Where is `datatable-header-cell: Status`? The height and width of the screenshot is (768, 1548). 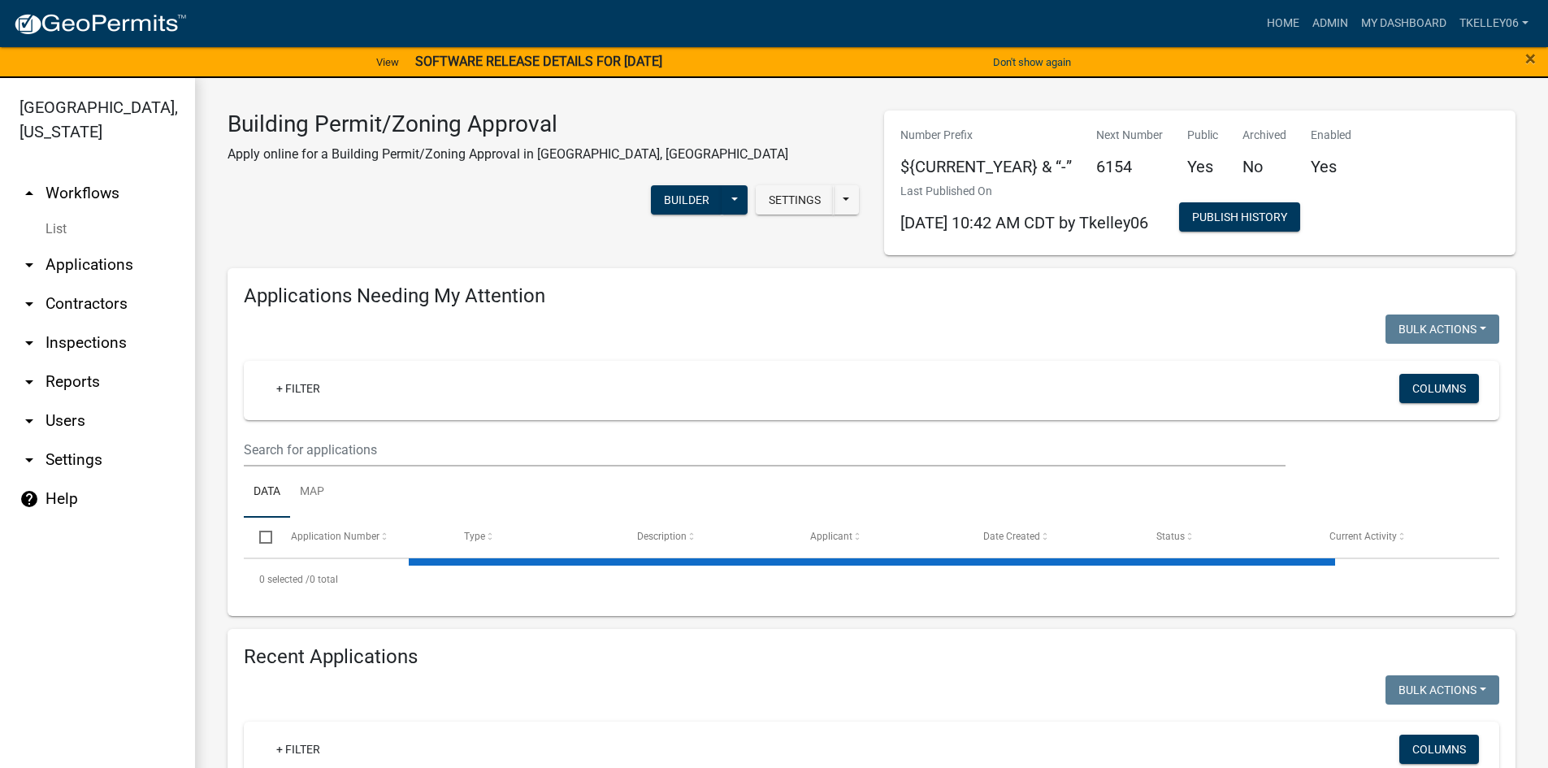
datatable-header-cell: Status is located at coordinates (1227, 537).